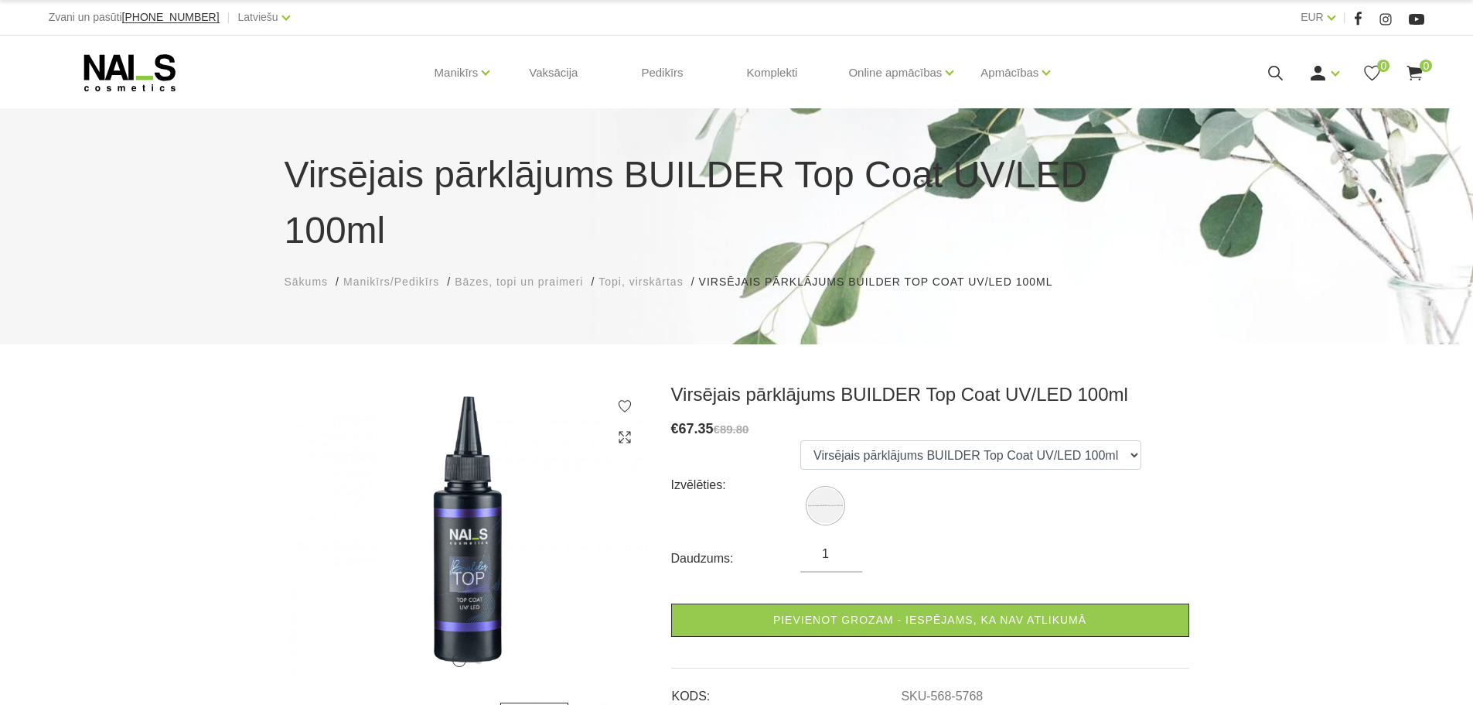 The width and height of the screenshot is (1473, 705). I want to click on a: SKU-568-5768, so click(942, 696).